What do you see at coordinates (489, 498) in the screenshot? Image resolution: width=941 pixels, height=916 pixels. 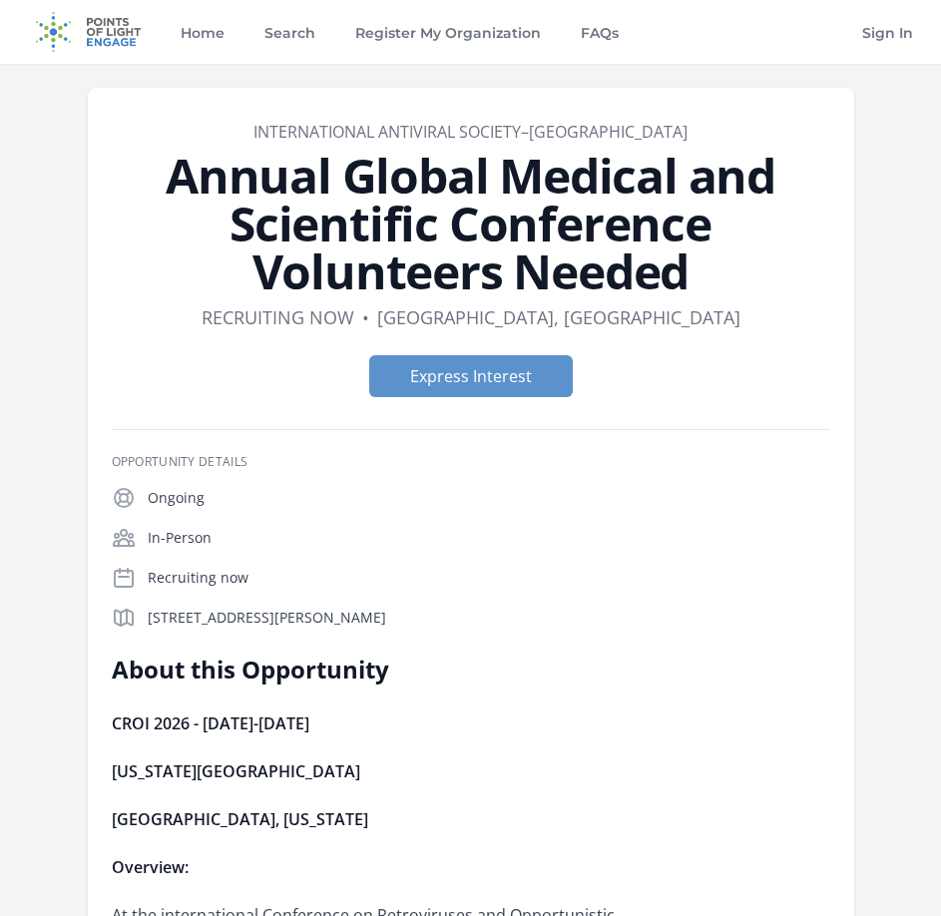 I see `p: Ongoing` at bounding box center [489, 498].